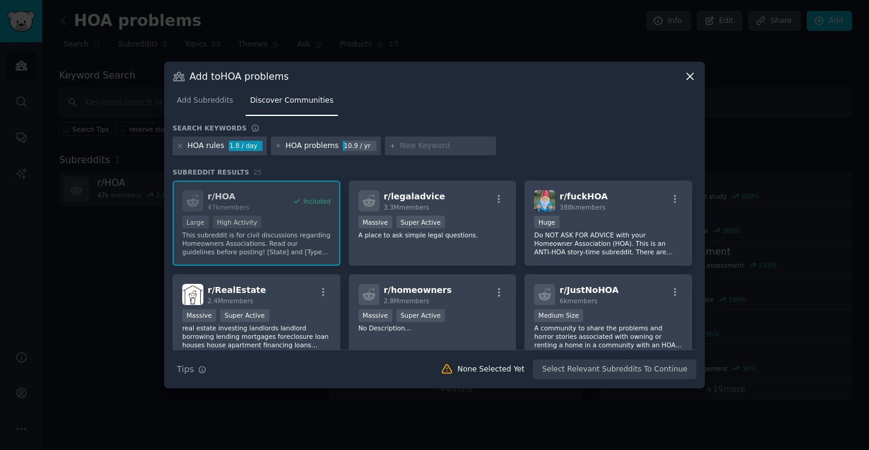 The image size is (869, 450). Describe the element at coordinates (582, 207) in the screenshot. I see `span: 388k members` at that location.